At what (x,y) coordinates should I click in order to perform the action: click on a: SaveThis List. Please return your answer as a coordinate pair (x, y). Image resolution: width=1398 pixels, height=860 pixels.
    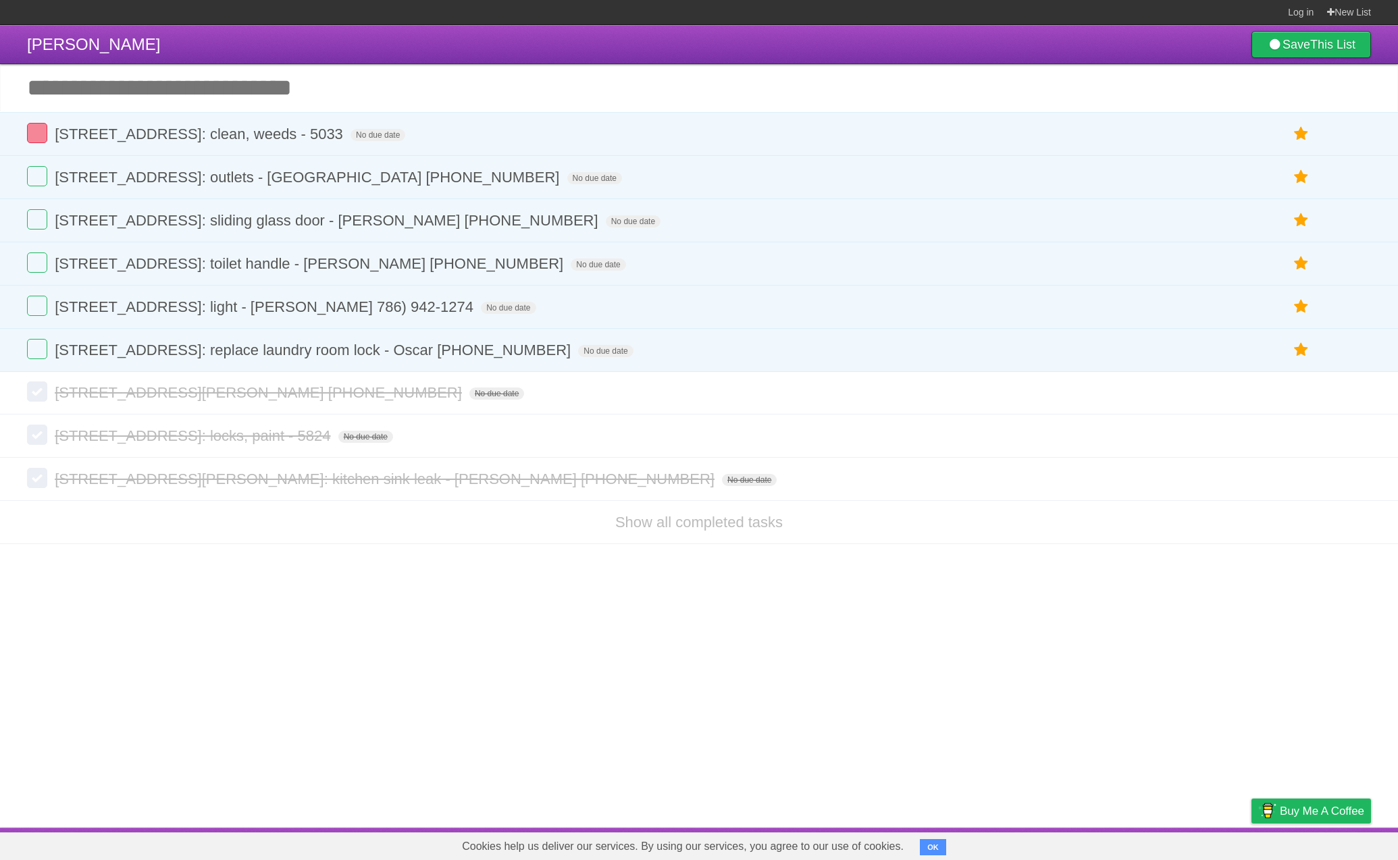
    Looking at the image, I should click on (1311, 45).